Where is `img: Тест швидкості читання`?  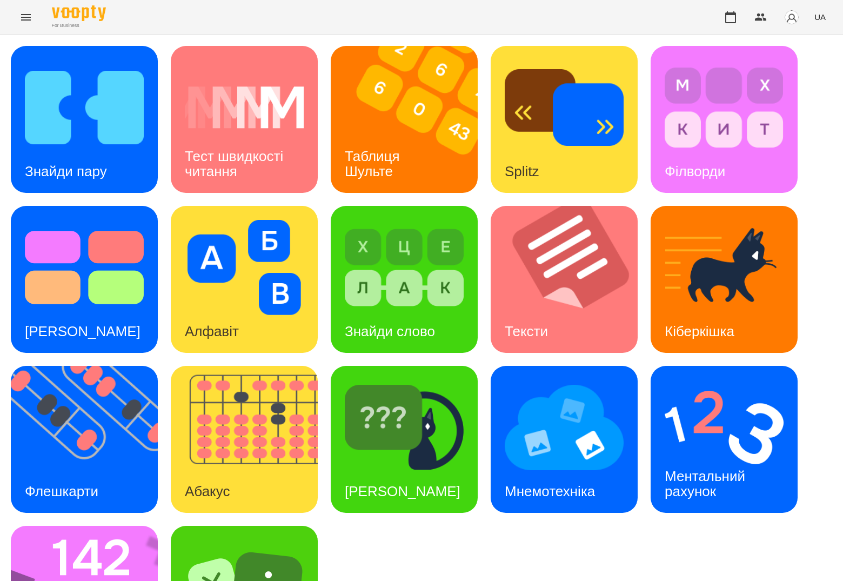
img: Тест швидкості читання is located at coordinates (244, 108).